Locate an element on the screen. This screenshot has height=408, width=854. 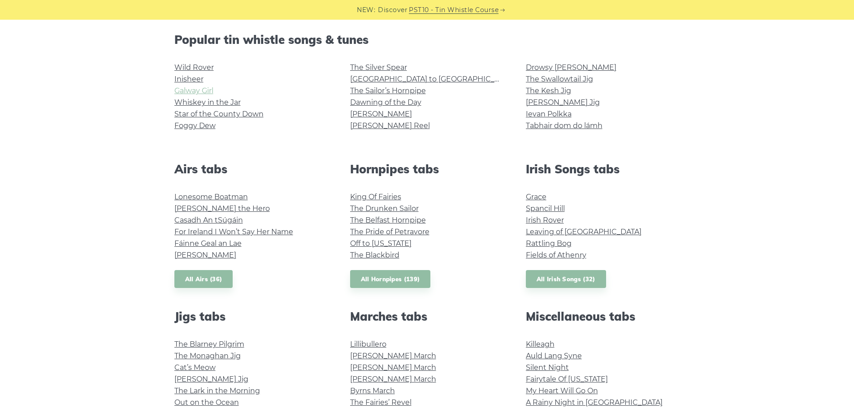
a: Ievan Polkka is located at coordinates (548, 114).